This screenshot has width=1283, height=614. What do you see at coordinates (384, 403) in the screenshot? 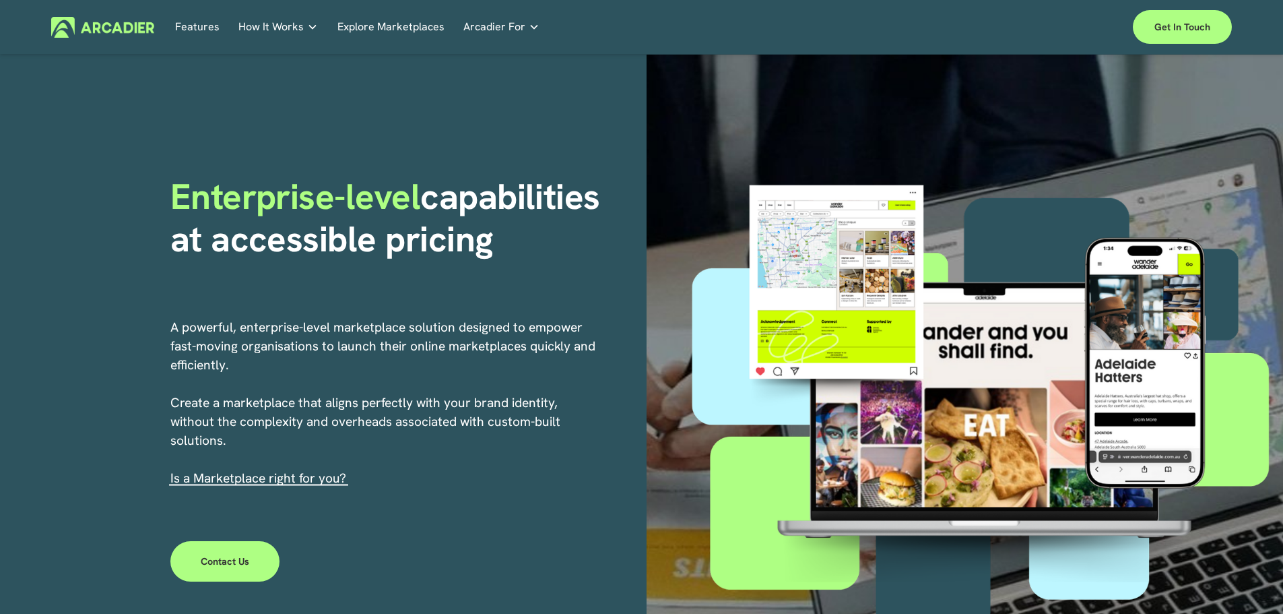
I see `p: A powerful, enterprise-level marketplace solution designed to empower fast-moving organisations t...` at bounding box center [384, 403].